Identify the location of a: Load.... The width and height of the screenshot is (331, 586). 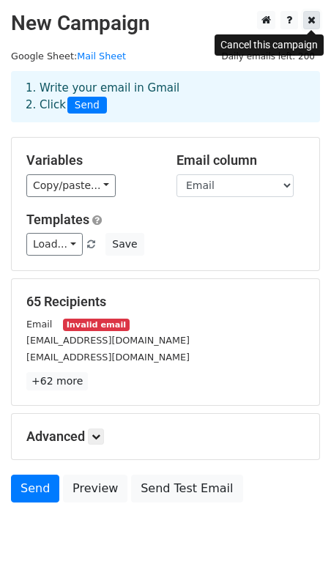
(54, 244).